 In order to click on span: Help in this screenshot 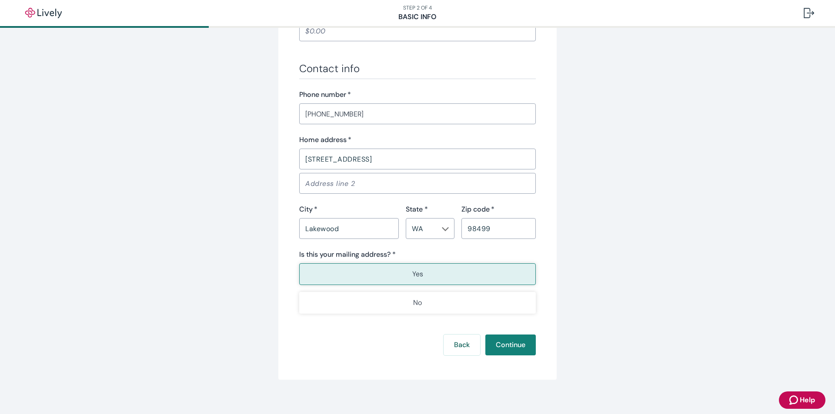, I will do `click(807, 401)`.